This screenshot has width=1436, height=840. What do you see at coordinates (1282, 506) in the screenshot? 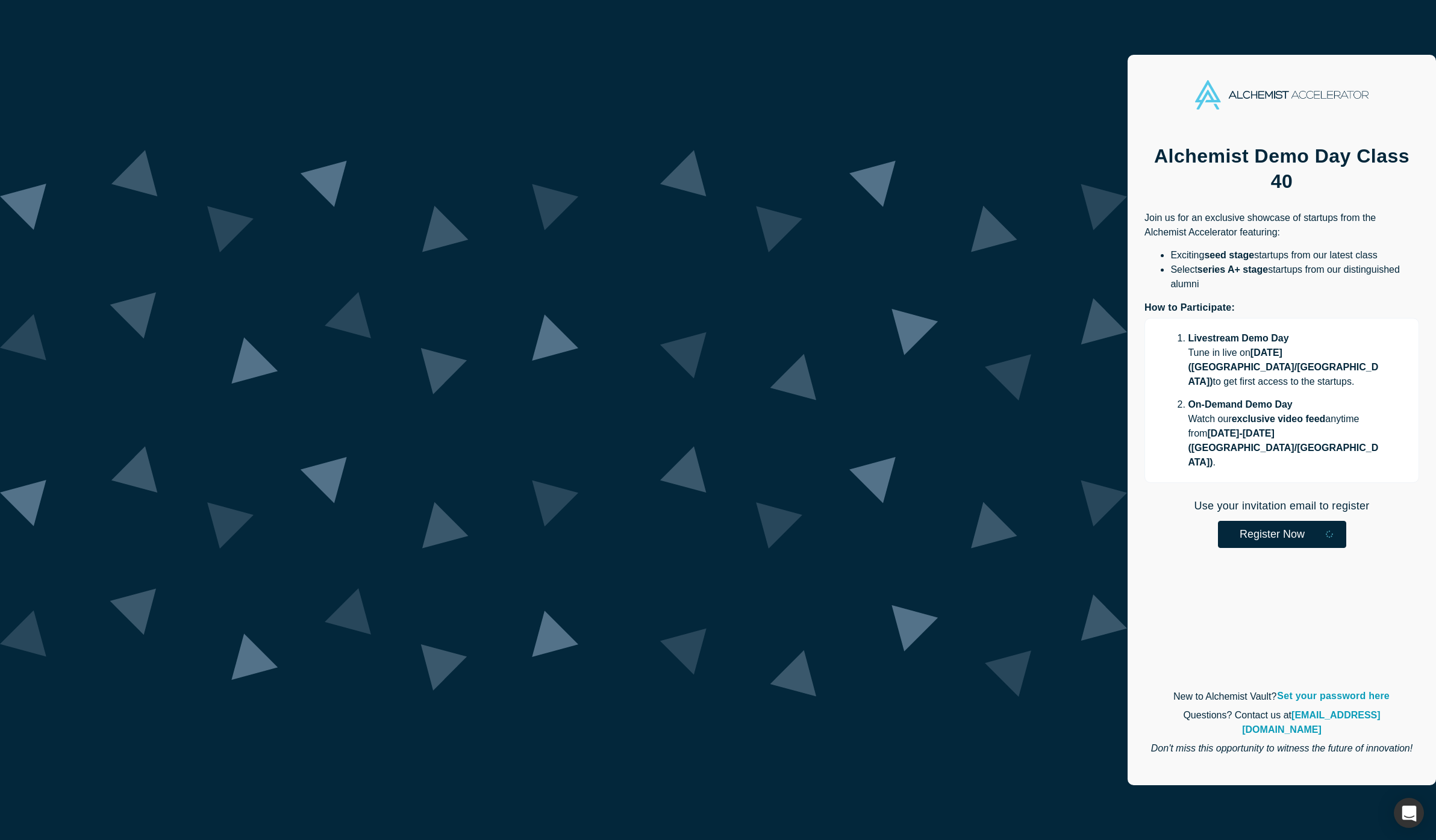
I see `h2: Use your invitation email to register` at bounding box center [1282, 506].